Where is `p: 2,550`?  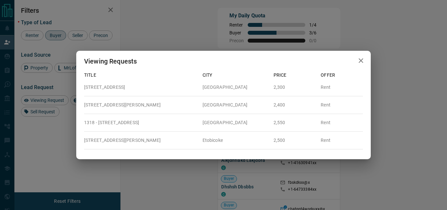 p: 2,550 is located at coordinates (295, 122).